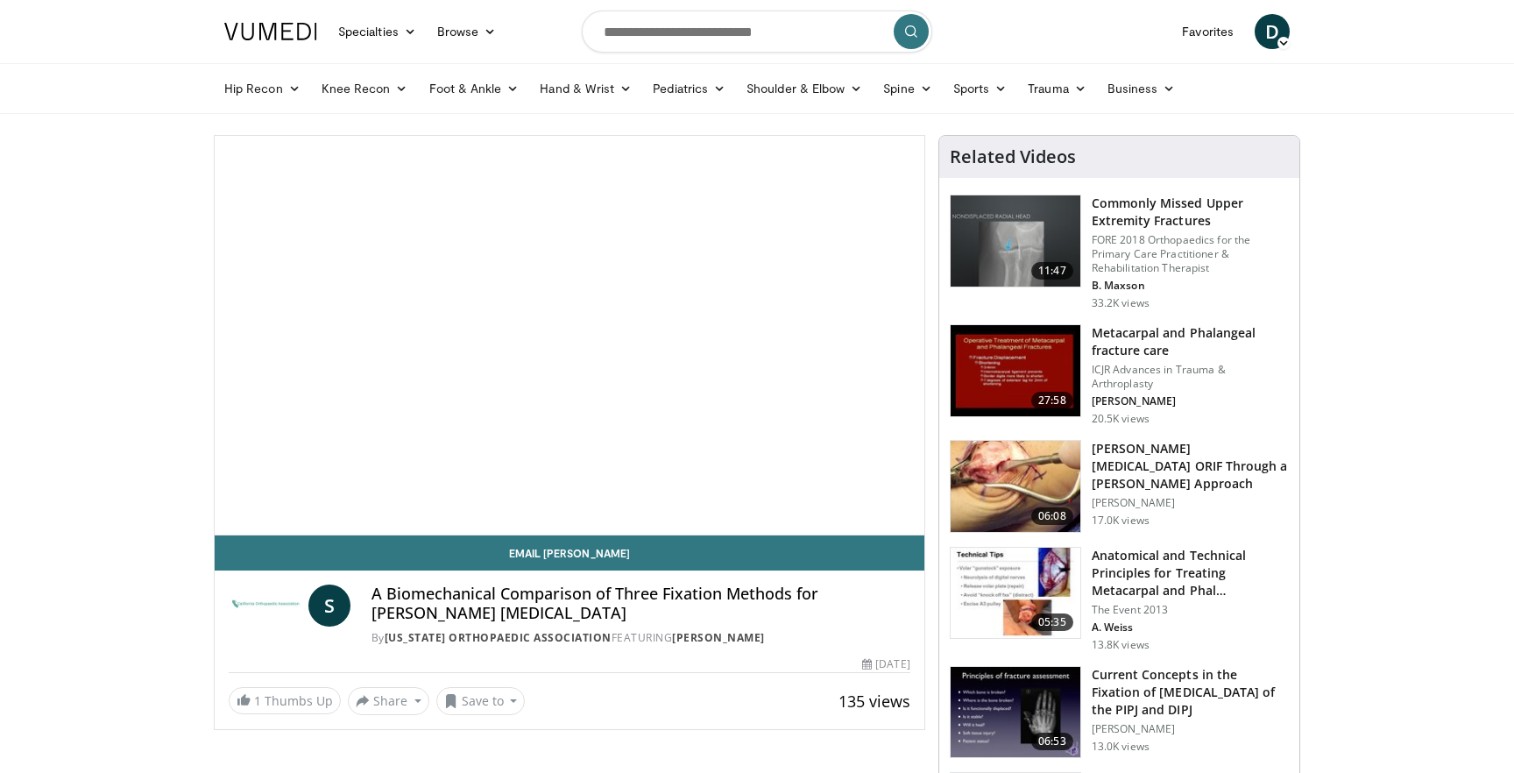 This screenshot has width=1514, height=773. I want to click on span: 06:53, so click(1052, 741).